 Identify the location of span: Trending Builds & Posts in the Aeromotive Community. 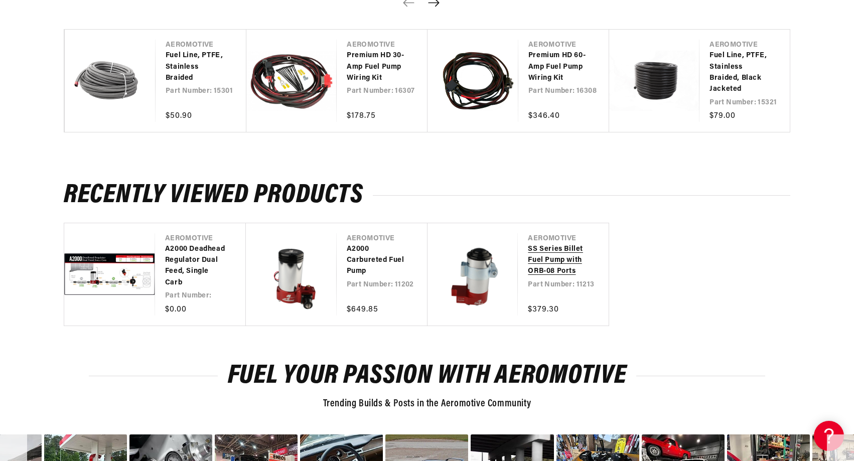
(427, 404).